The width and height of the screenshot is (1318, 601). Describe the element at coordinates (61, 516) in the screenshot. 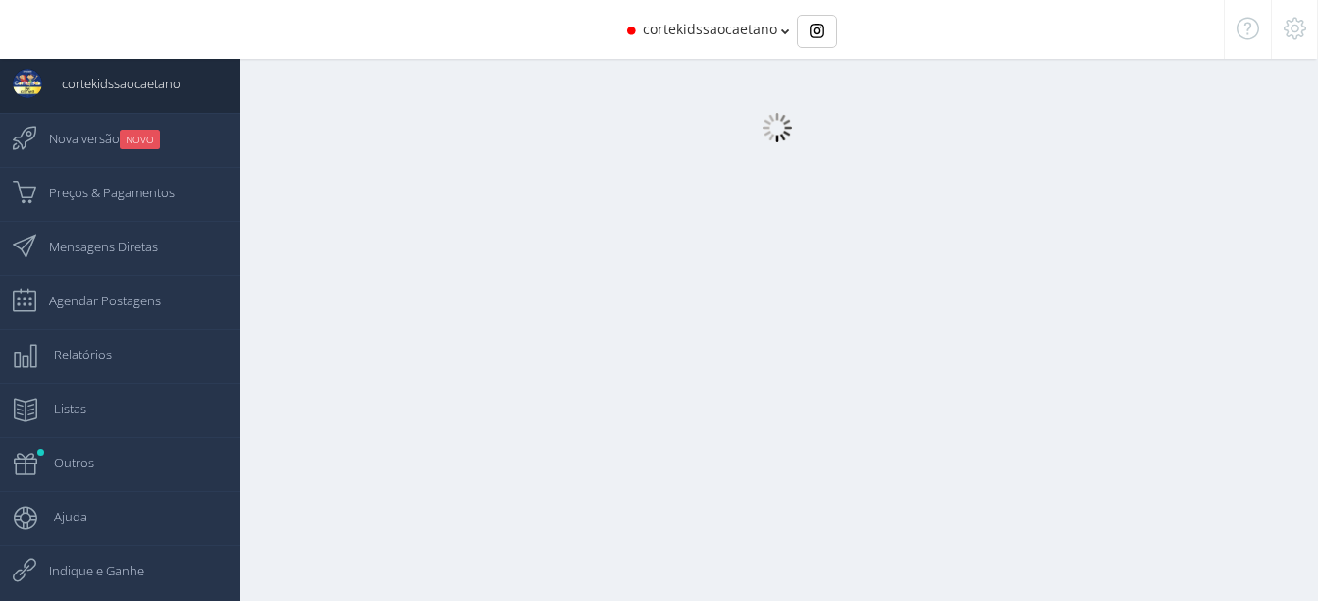

I see `span: Ajuda` at that location.